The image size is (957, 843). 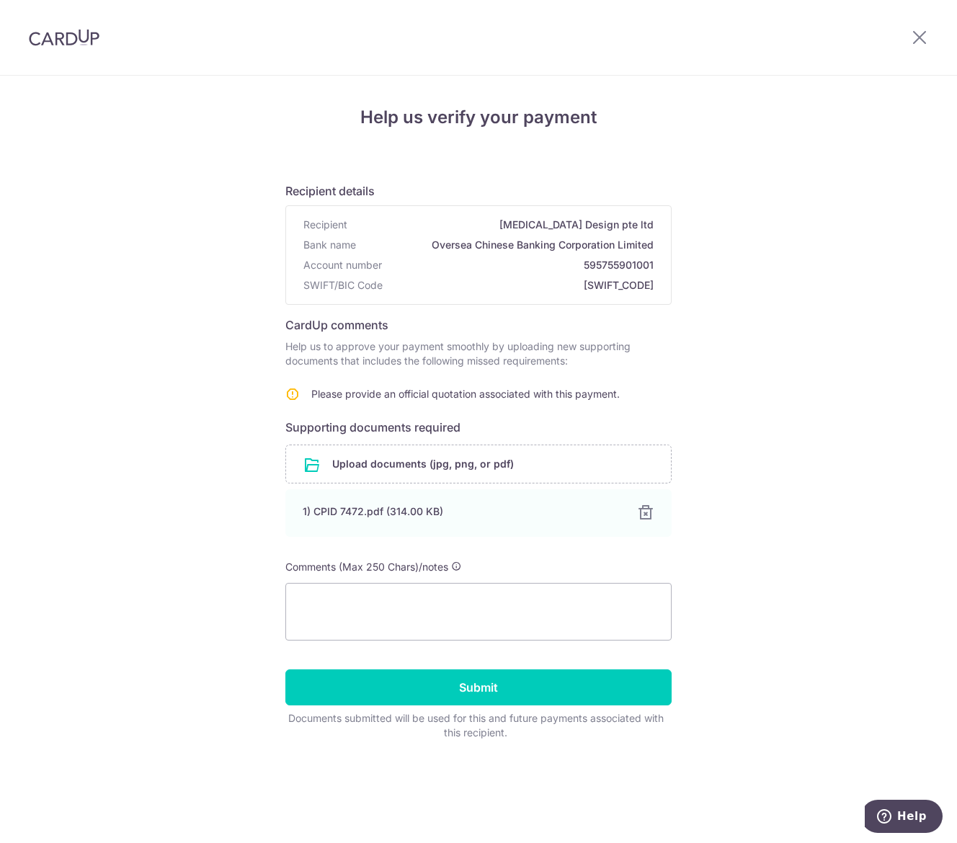 What do you see at coordinates (478, 464) in the screenshot?
I see `div: Upload documents (jpg, png, or pdf)` at bounding box center [478, 464].